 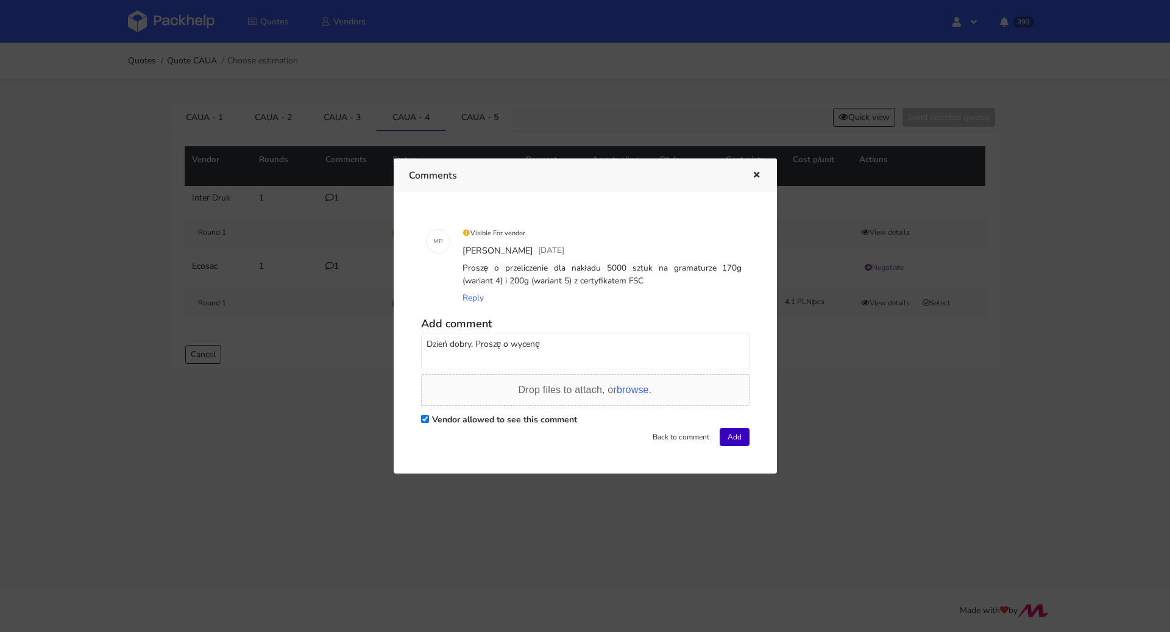 I want to click on button: Add, so click(x=735, y=437).